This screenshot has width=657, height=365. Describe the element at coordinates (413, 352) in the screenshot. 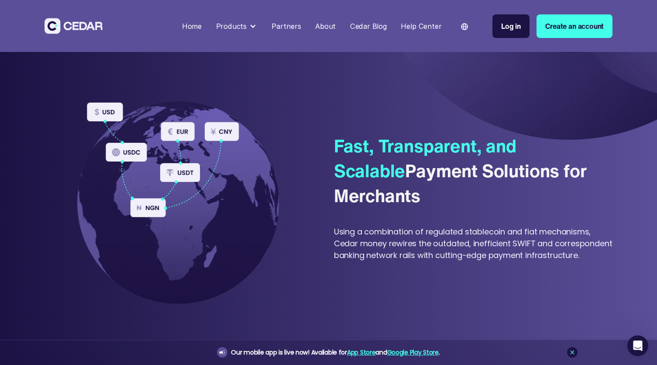

I see `a: Google Play Store` at that location.